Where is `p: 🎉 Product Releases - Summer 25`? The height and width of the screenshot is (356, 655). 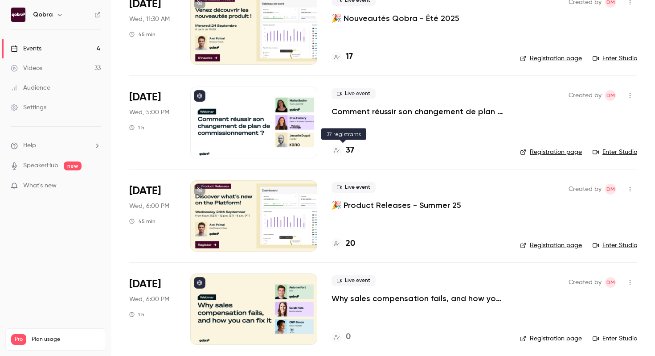
p: 🎉 Product Releases - Summer 25 is located at coordinates (396, 205).